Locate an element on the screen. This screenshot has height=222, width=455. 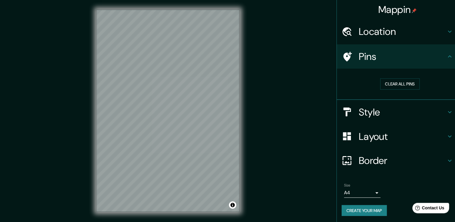
h4: Style is located at coordinates (400, 111).